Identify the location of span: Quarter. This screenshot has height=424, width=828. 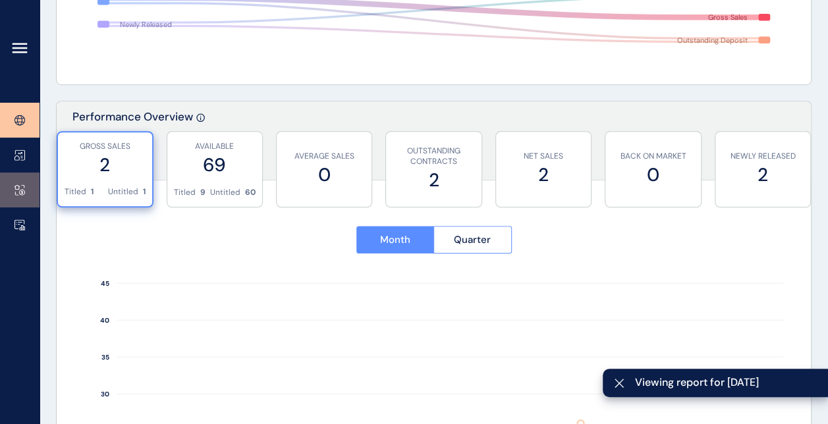
(472, 240).